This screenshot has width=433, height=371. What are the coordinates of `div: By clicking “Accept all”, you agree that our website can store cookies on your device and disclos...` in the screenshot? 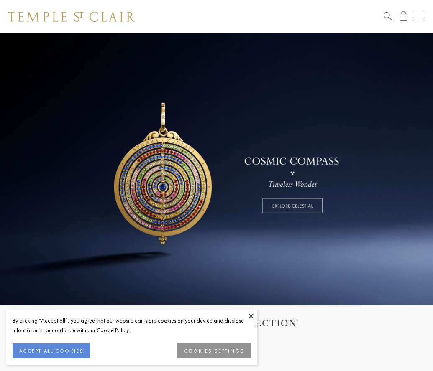 It's located at (132, 326).